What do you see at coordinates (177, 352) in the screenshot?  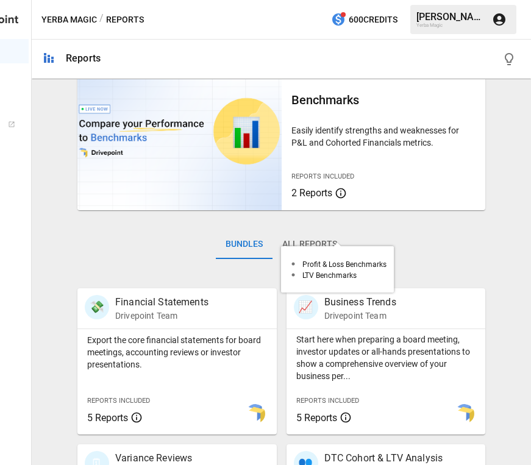 I see `p: Export the core financial statements for board meetings, accounting reviews or investor presentat...` at bounding box center [177, 352].